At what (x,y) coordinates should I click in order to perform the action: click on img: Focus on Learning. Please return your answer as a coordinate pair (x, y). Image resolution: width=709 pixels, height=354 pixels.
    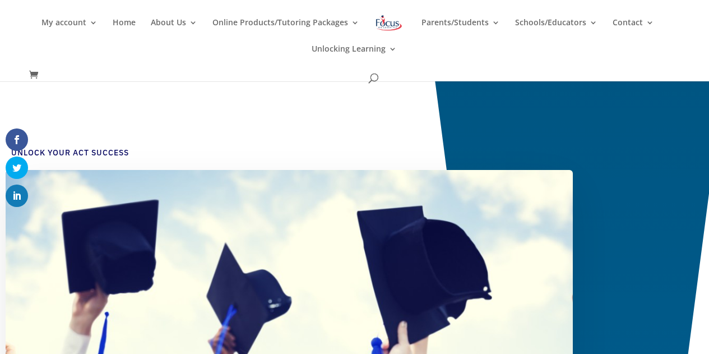
    Looking at the image, I should click on (389, 23).